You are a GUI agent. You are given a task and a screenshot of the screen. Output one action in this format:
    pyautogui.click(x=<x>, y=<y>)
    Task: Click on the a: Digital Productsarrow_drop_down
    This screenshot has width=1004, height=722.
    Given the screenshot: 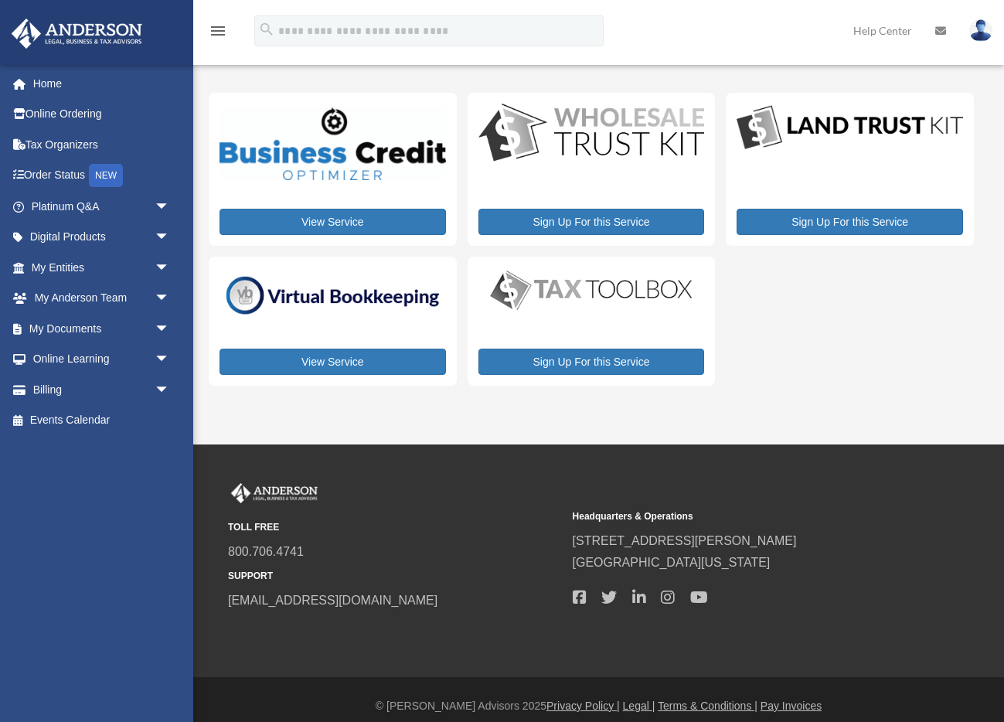 What is the action you would take?
    pyautogui.click(x=98, y=237)
    